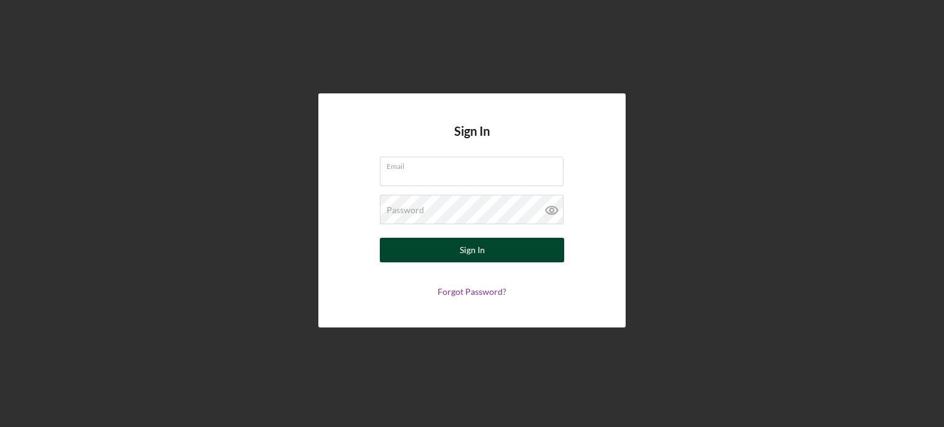 The width and height of the screenshot is (944, 427). What do you see at coordinates (475, 164) in the screenshot?
I see `label: Email` at bounding box center [475, 164].